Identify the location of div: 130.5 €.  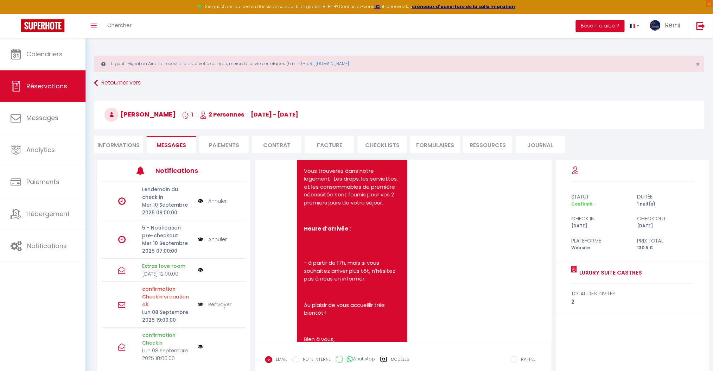
(665, 248).